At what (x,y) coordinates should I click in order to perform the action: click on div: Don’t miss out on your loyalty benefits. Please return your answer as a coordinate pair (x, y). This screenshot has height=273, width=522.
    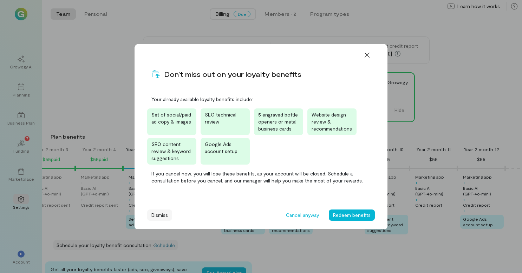
    Looking at the image, I should click on (233, 74).